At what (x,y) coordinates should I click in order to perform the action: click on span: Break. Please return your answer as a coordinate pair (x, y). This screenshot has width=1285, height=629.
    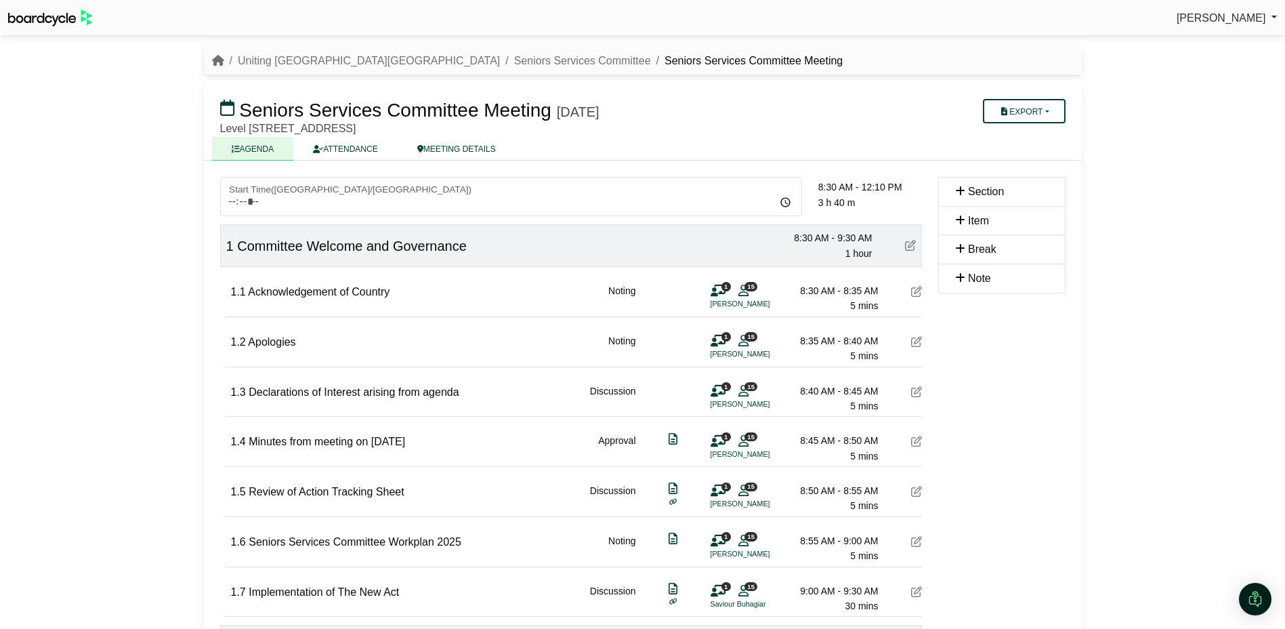
    Looking at the image, I should click on (982, 249).